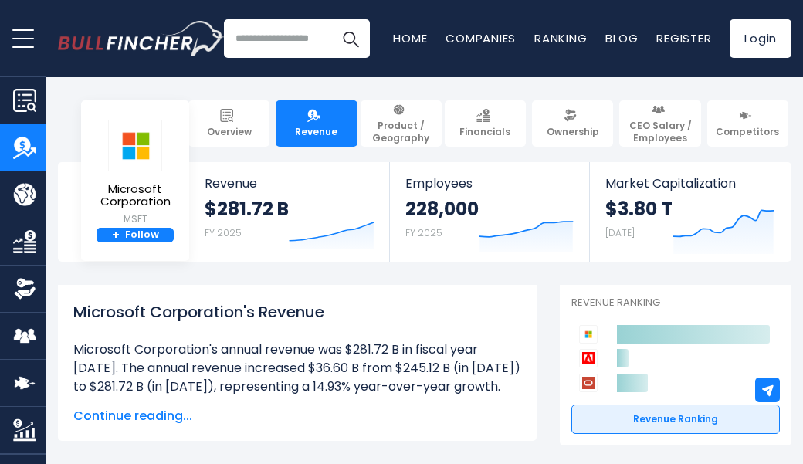  I want to click on a: +Follow, so click(135, 235).